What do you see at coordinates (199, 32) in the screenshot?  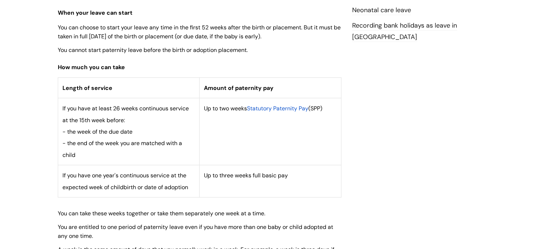 I see `span: You can choose to start your leave any time in the first 52 weeks after the birth or placement. B...` at bounding box center [199, 32].